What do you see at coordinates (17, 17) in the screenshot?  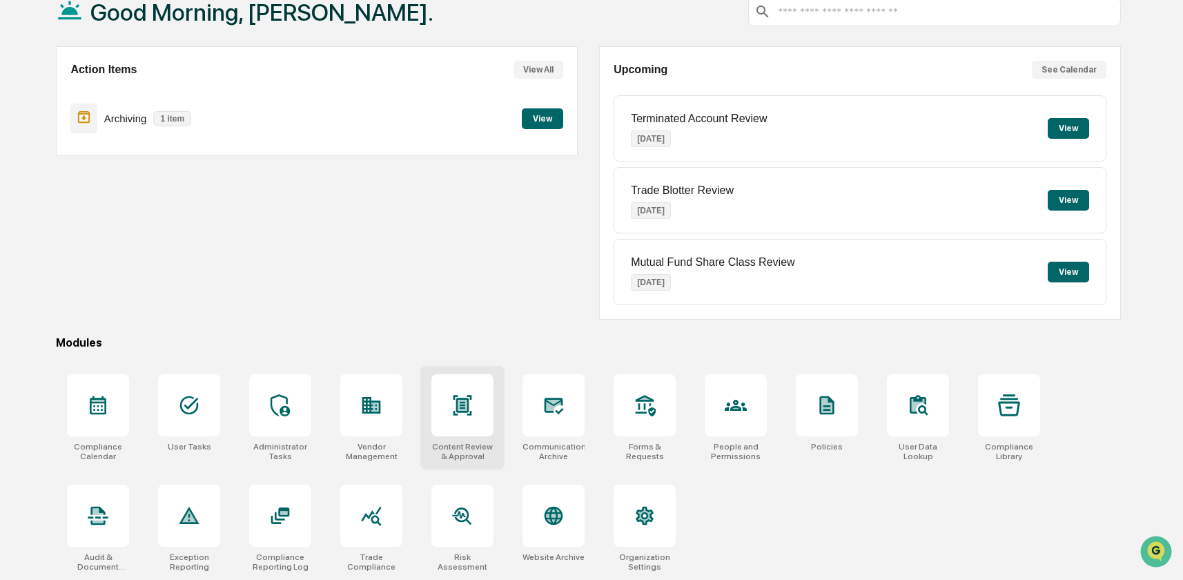 I see `button: Open customer support` at bounding box center [17, 17].